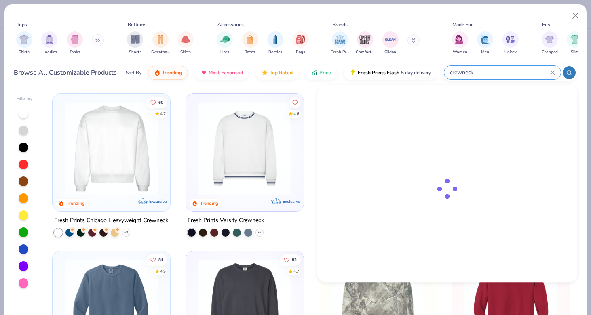 The width and height of the screenshot is (591, 315). What do you see at coordinates (340, 40) in the screenshot?
I see `img: Fresh Prints Image` at bounding box center [340, 40].